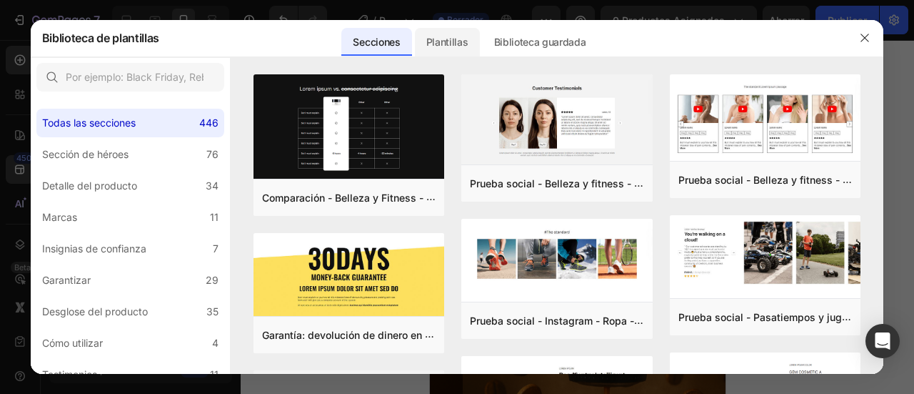  I want to click on font: Comparación - Belleza y Fitness - Cosmética - Ingredientes - Estilo 19, so click(429, 196).